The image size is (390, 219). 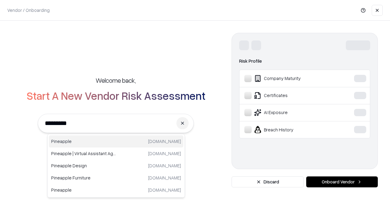 I want to click on h2: Start A New Vendor Risk Assessment, so click(x=116, y=96).